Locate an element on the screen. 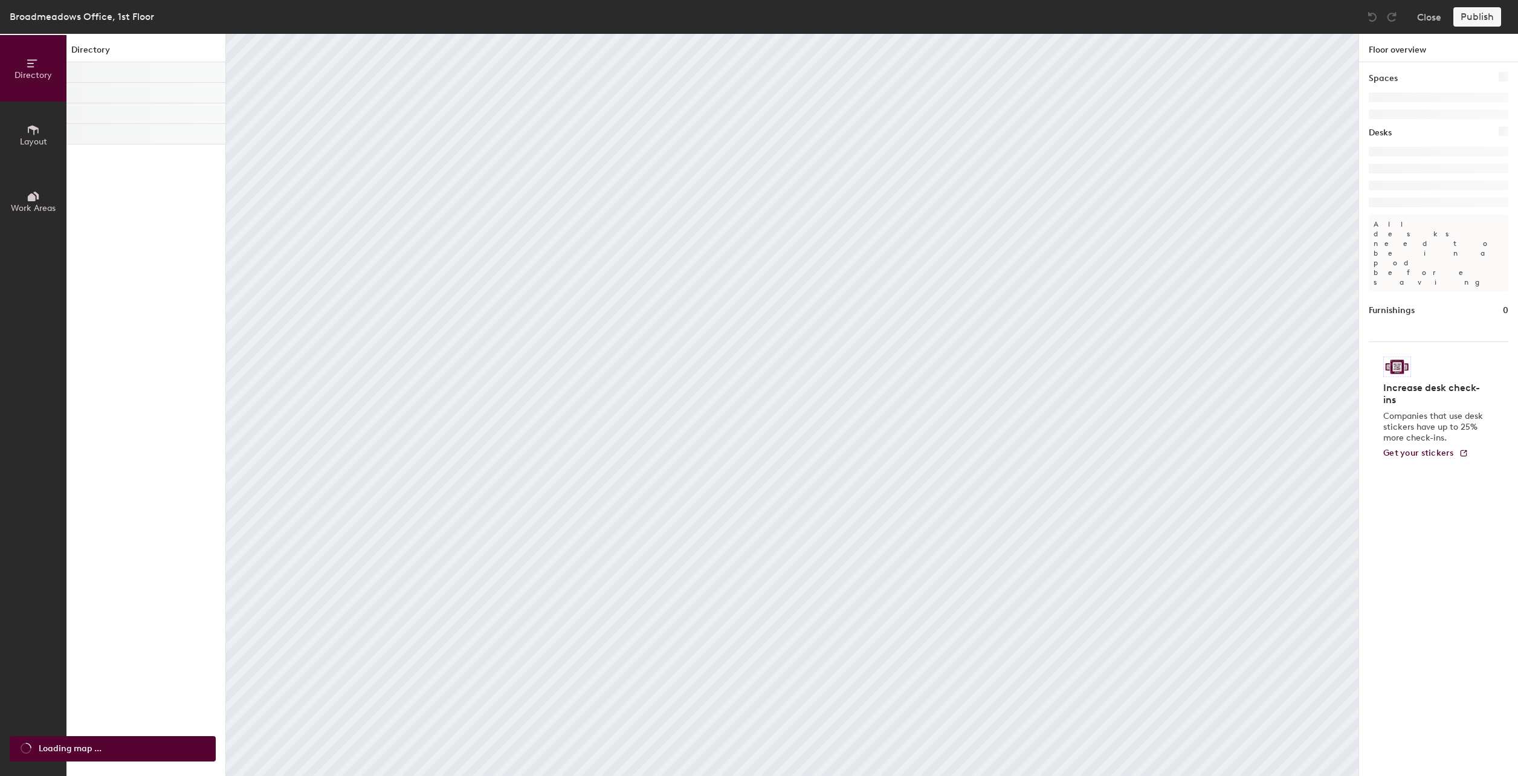 This screenshot has width=1518, height=776. h4: Increase desk check-ins is located at coordinates (1434, 394).